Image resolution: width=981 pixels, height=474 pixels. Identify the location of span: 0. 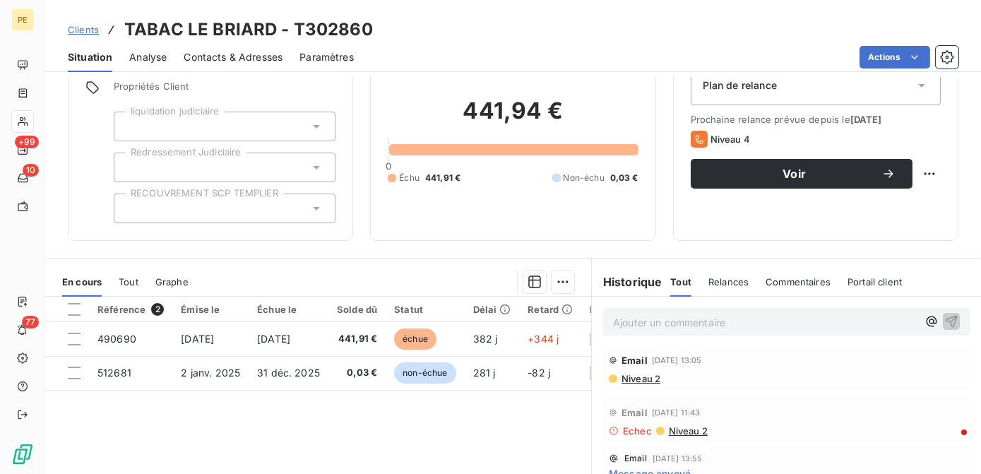
(388, 166).